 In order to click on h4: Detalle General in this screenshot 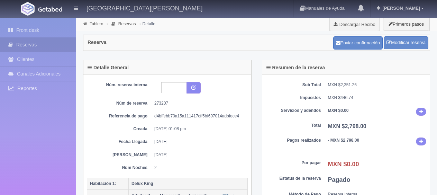, I will do `click(108, 68)`.